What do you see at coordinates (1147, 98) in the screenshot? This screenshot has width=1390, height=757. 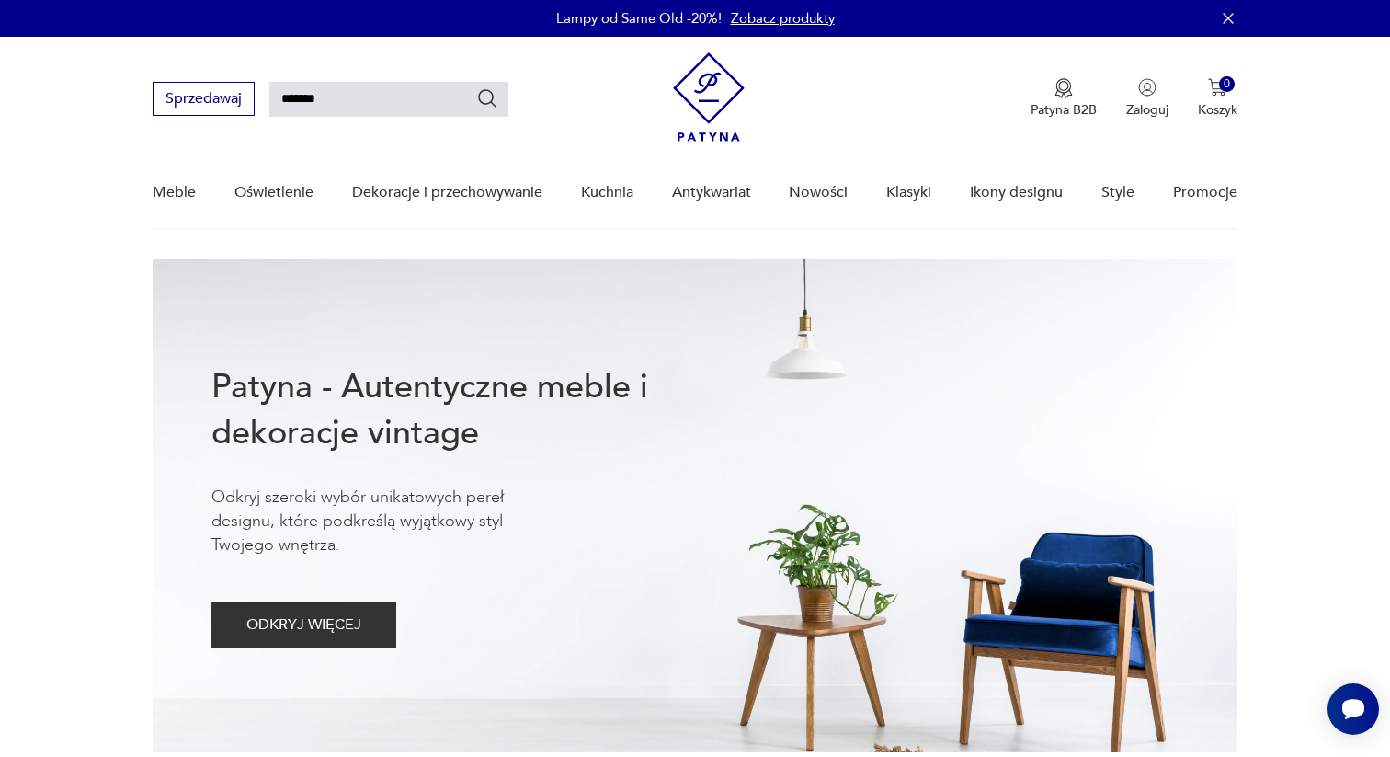 I see `button: Zaloguj` at bounding box center [1147, 98].